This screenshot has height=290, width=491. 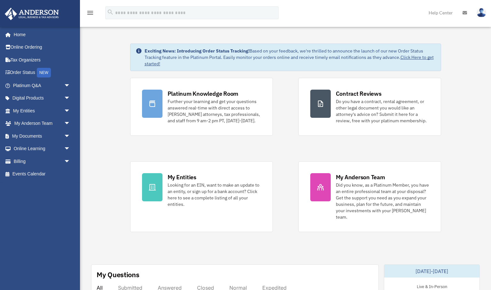 What do you see at coordinates (90, 14) in the screenshot?
I see `a: menu` at bounding box center [90, 14].